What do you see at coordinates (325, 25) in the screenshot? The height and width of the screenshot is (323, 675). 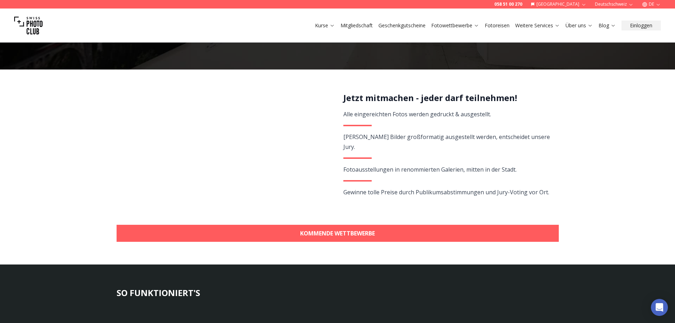 I see `button: Kurse` at bounding box center [325, 25].